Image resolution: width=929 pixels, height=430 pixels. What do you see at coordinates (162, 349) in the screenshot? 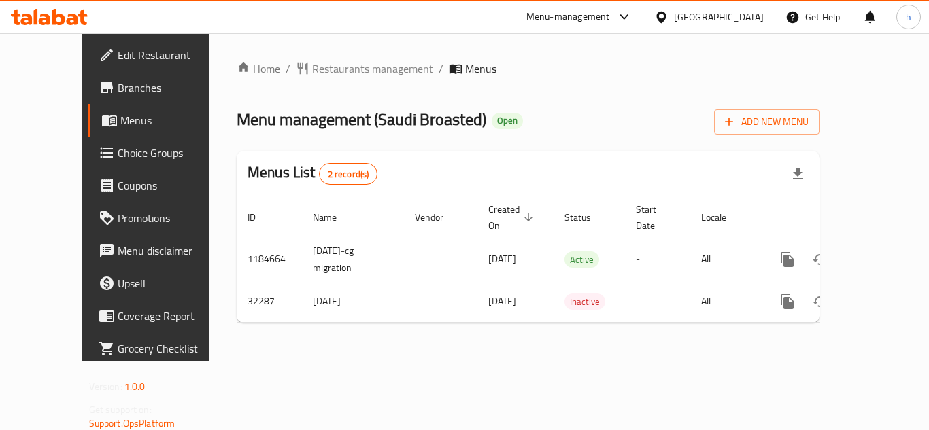
I see `a: Grocery Checklist` at bounding box center [162, 349].